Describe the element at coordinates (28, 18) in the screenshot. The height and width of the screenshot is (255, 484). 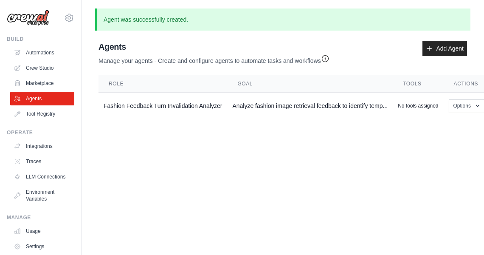
I see `img: Logo` at that location.